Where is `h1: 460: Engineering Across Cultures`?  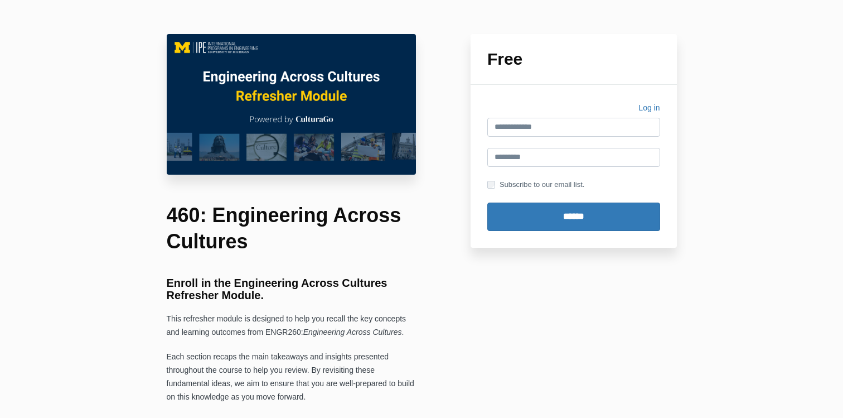
h1: 460: Engineering Across Cultures is located at coordinates (292, 229).